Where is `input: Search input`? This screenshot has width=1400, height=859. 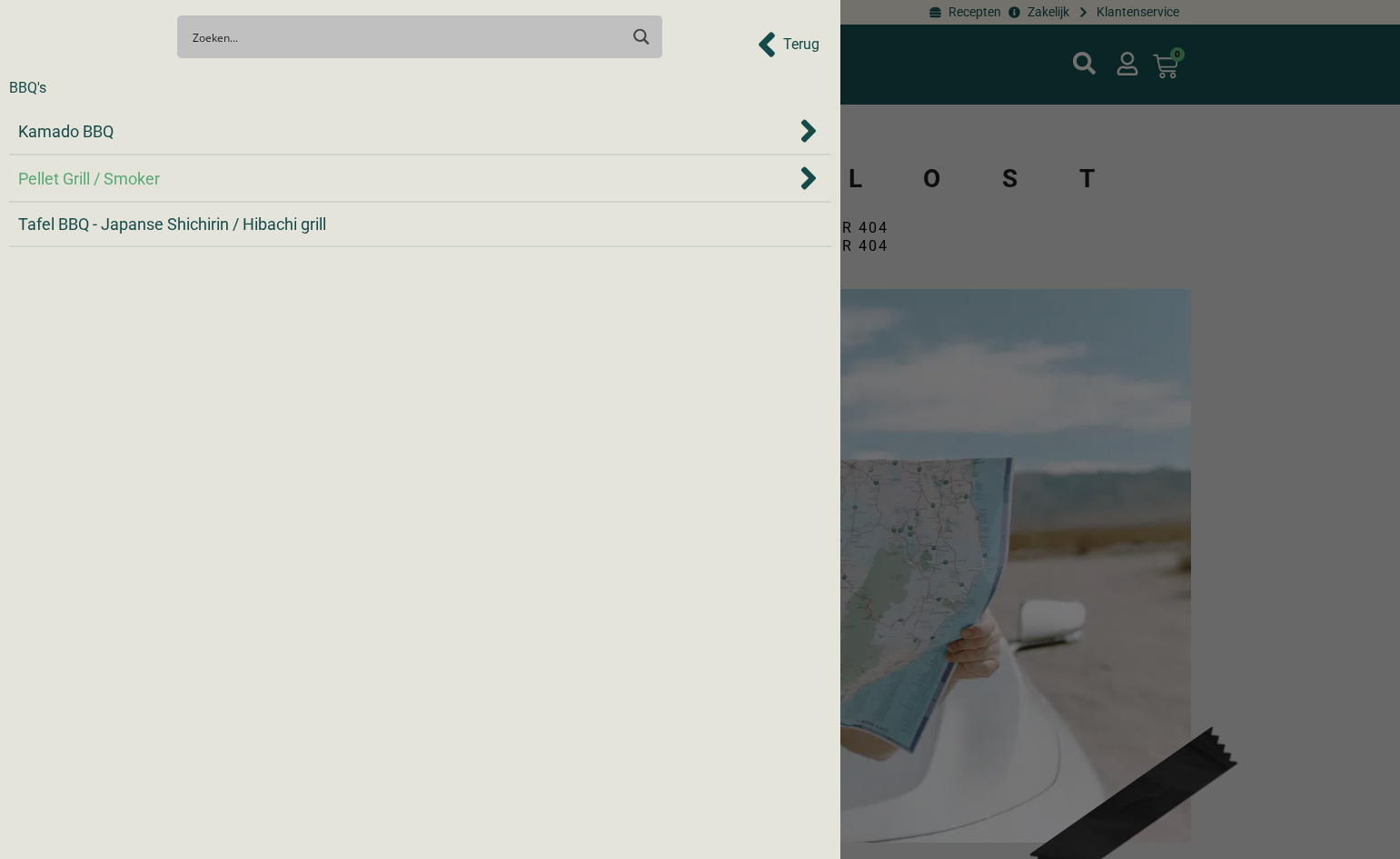
input: Search input is located at coordinates (405, 36).